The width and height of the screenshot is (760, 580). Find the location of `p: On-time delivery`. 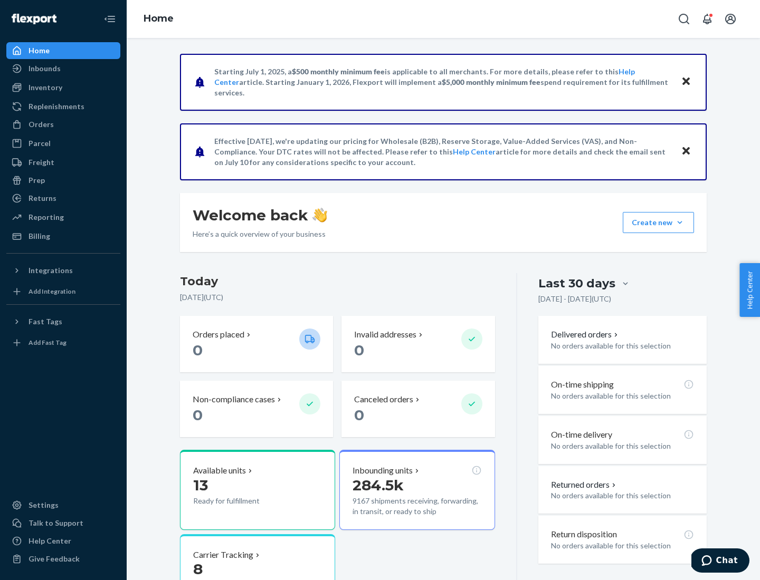

p: On-time delivery is located at coordinates (581, 435).